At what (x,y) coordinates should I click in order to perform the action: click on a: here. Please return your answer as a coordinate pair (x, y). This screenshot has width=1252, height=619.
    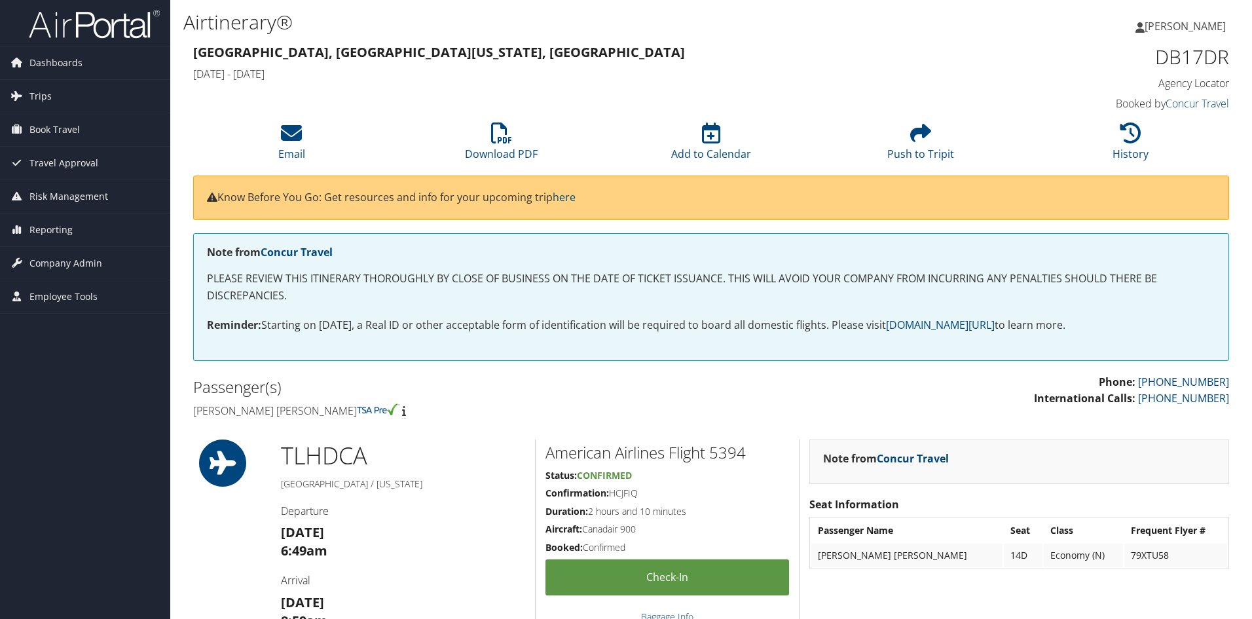
    Looking at the image, I should click on (564, 197).